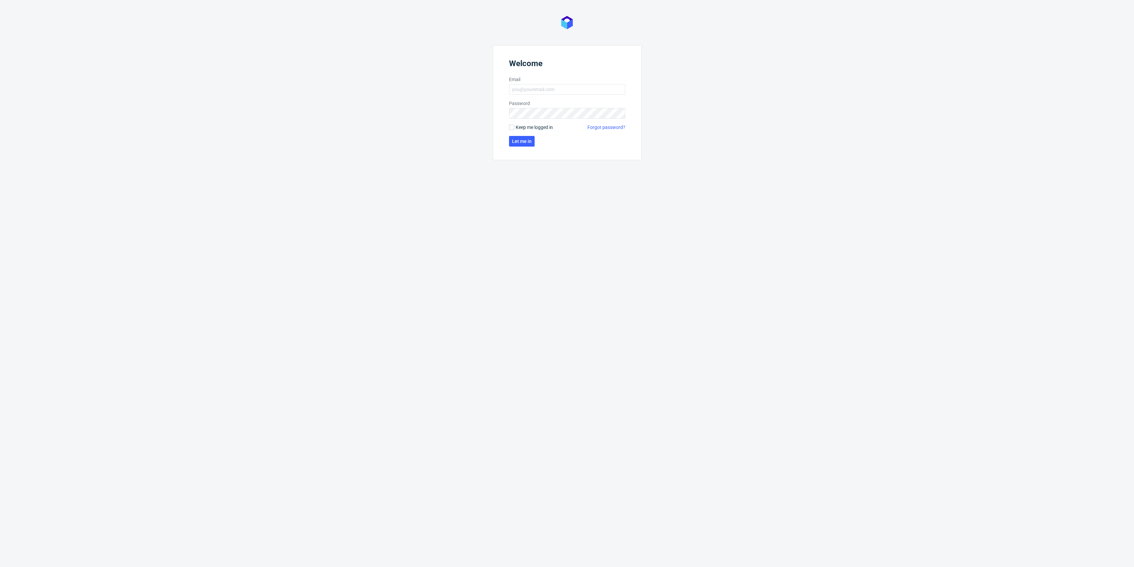 The height and width of the screenshot is (567, 1134). I want to click on header: Welcome, so click(567, 65).